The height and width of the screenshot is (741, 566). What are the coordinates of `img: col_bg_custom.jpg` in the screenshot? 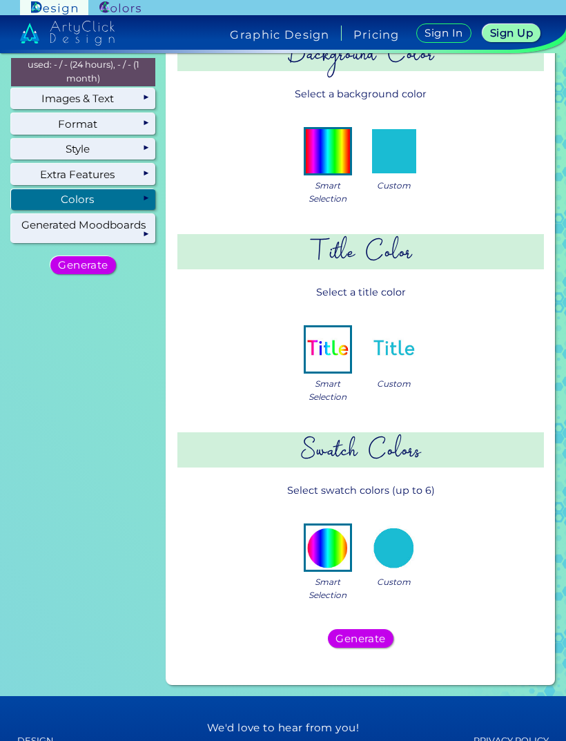 It's located at (394, 151).